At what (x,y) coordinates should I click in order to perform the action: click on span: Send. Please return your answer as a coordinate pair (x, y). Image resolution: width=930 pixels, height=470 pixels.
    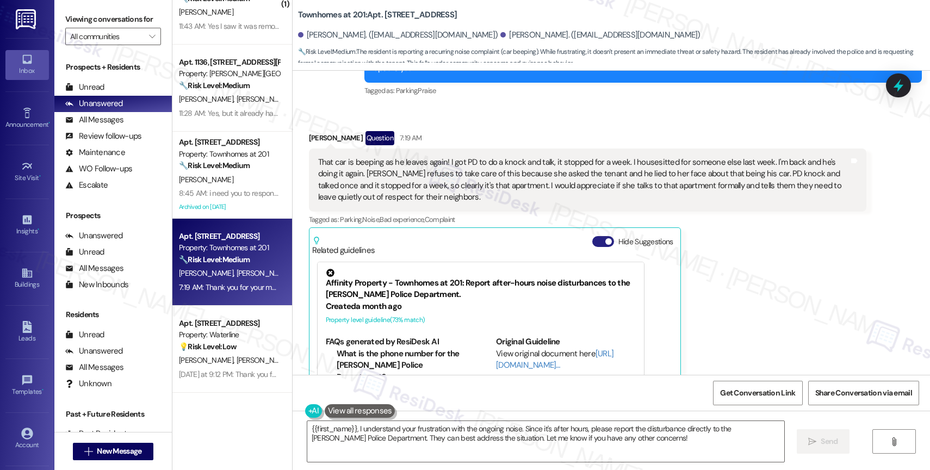
    Looking at the image, I should click on (829, 441).